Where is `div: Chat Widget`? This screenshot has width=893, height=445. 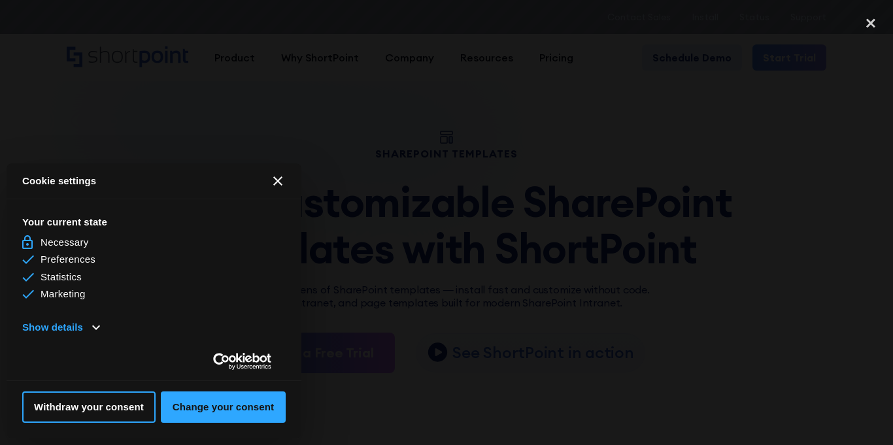 div: Chat Widget is located at coordinates (861, 414).